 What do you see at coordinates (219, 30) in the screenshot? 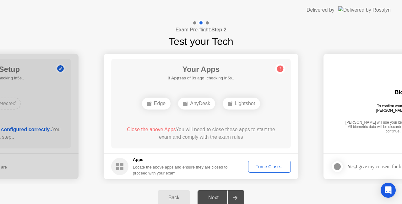
I see `b: Step 2` at bounding box center [219, 30].